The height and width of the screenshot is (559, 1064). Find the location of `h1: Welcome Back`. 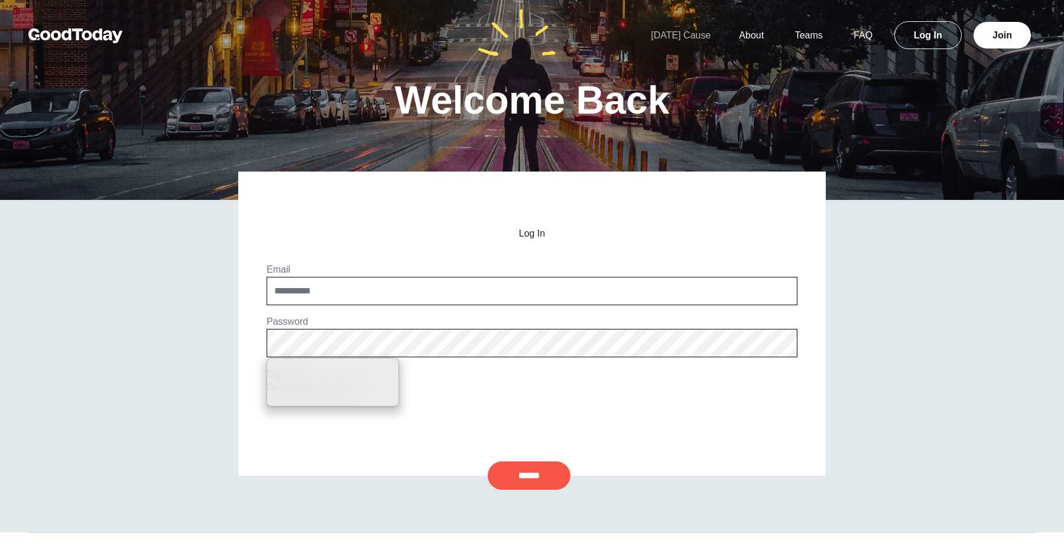

h1: Welcome Back is located at coordinates (532, 100).